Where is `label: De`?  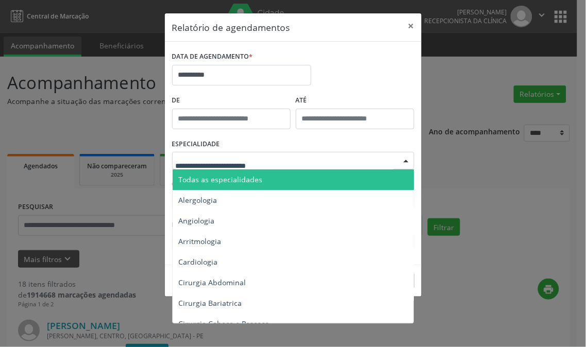
label: De is located at coordinates (231, 100).